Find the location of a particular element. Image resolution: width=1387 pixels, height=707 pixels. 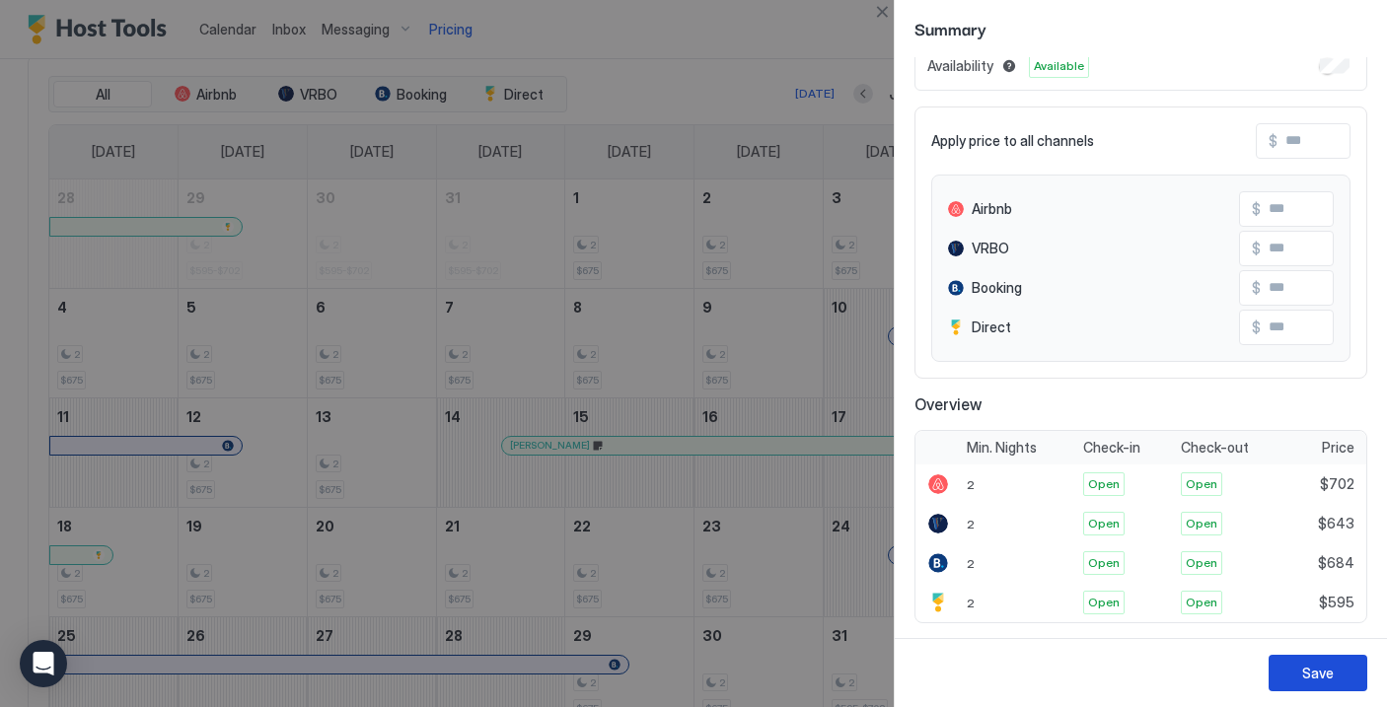

div: Save is located at coordinates (1318, 673).